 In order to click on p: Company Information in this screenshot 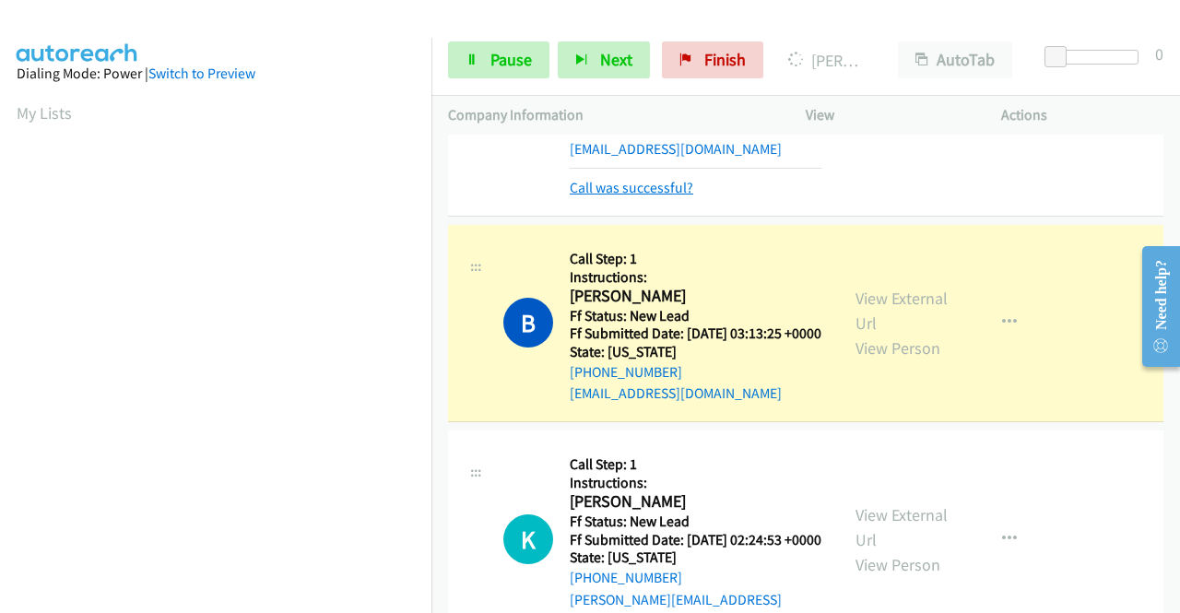, I will do `click(610, 115)`.